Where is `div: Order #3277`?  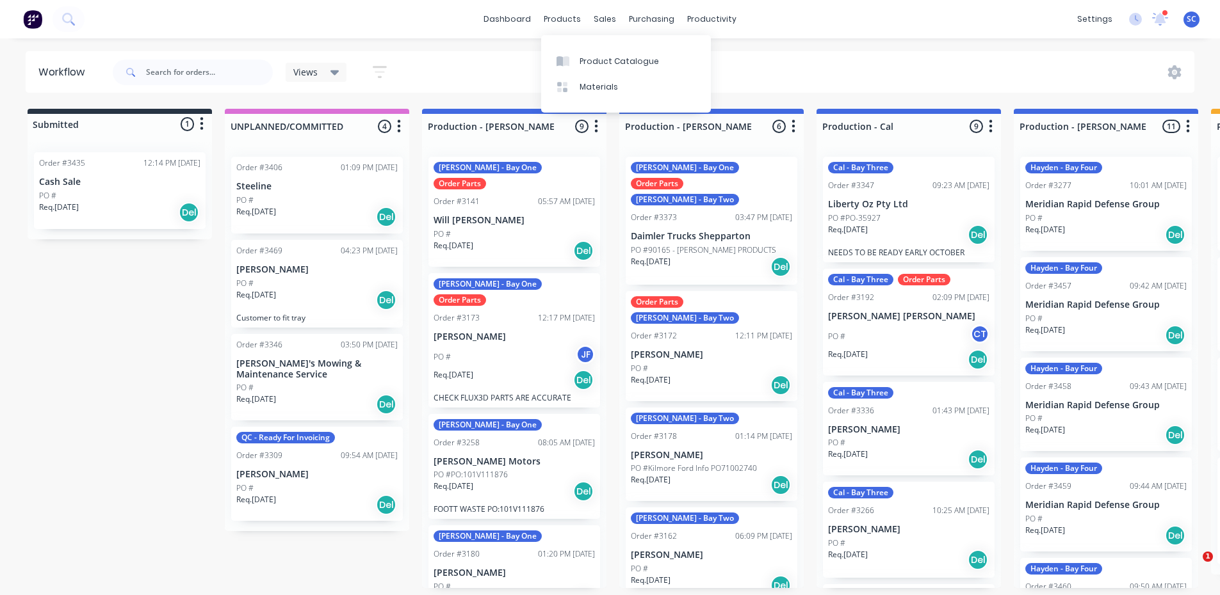 div: Order #3277 is located at coordinates (1048, 186).